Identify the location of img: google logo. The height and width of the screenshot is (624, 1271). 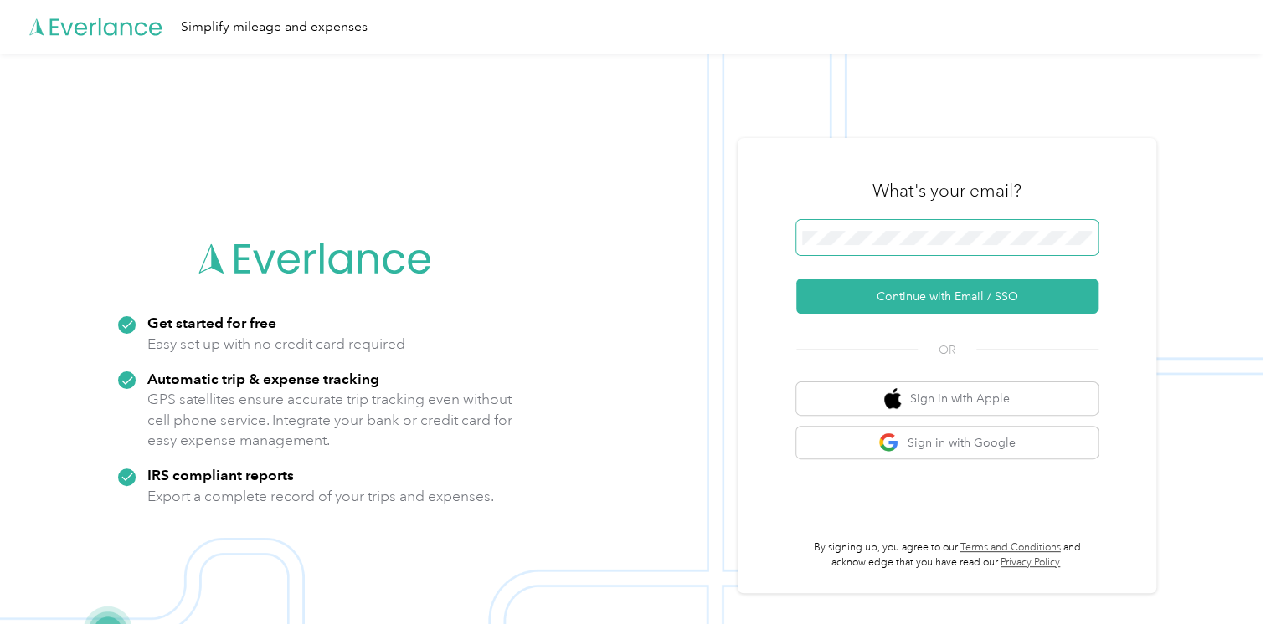
(888, 443).